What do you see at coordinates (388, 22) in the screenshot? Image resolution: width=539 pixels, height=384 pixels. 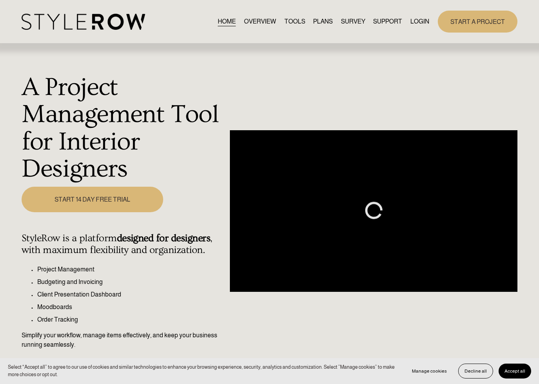 I see `span: SUPPORT` at bounding box center [388, 22].